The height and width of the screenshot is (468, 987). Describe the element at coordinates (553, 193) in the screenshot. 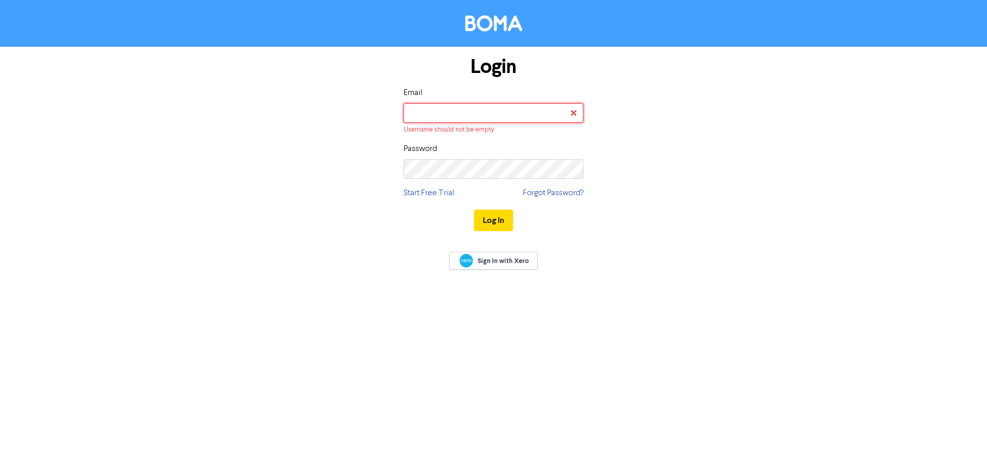

I see `a: Forgot Password?` at that location.